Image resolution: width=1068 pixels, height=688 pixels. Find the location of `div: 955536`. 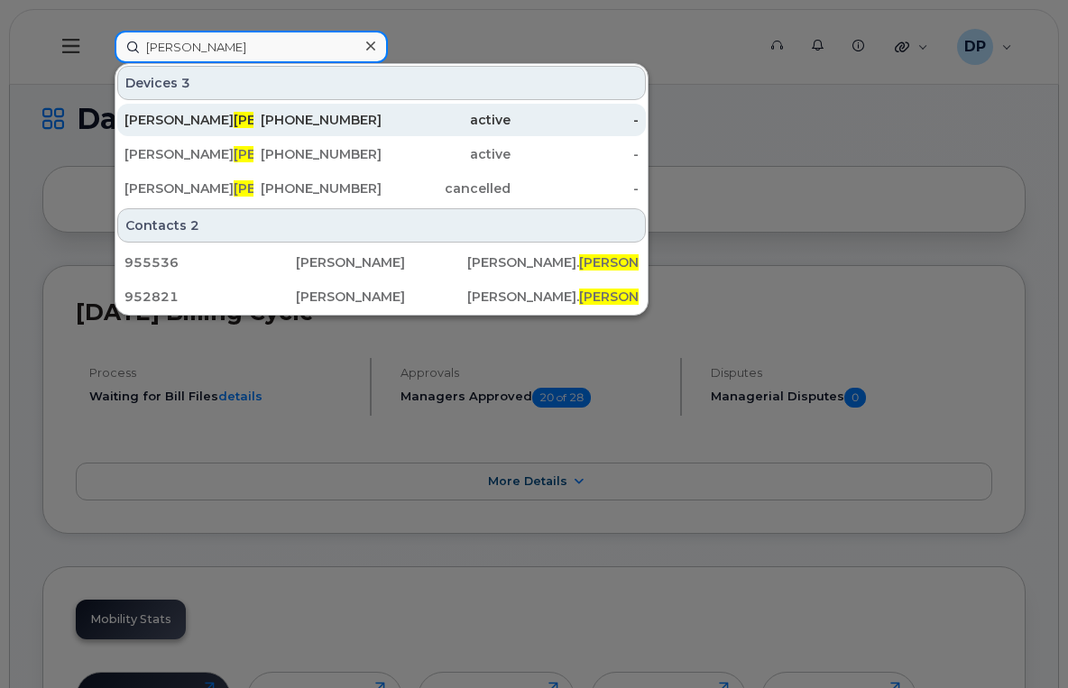

div: 955536 is located at coordinates (210, 262).